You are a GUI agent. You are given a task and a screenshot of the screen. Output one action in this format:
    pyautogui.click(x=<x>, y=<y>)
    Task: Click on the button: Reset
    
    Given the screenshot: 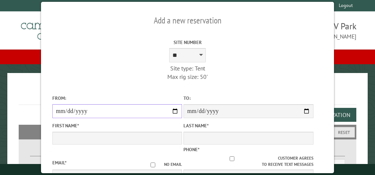 What is the action you would take?
    pyautogui.click(x=344, y=132)
    